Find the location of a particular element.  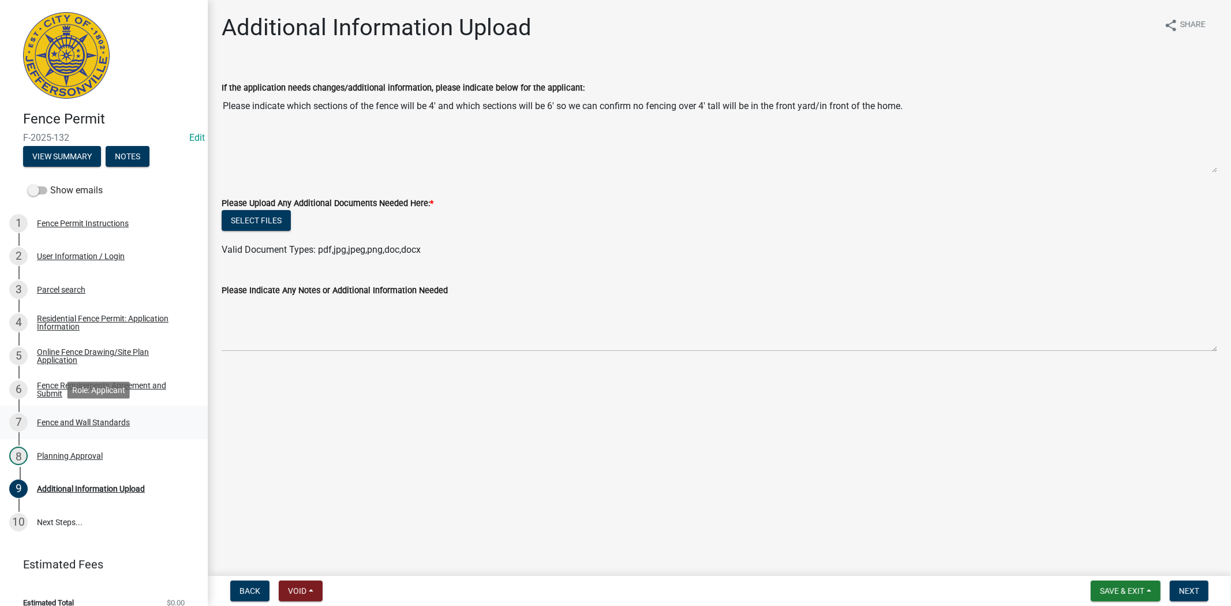

div: Planning Approval is located at coordinates (70, 456).